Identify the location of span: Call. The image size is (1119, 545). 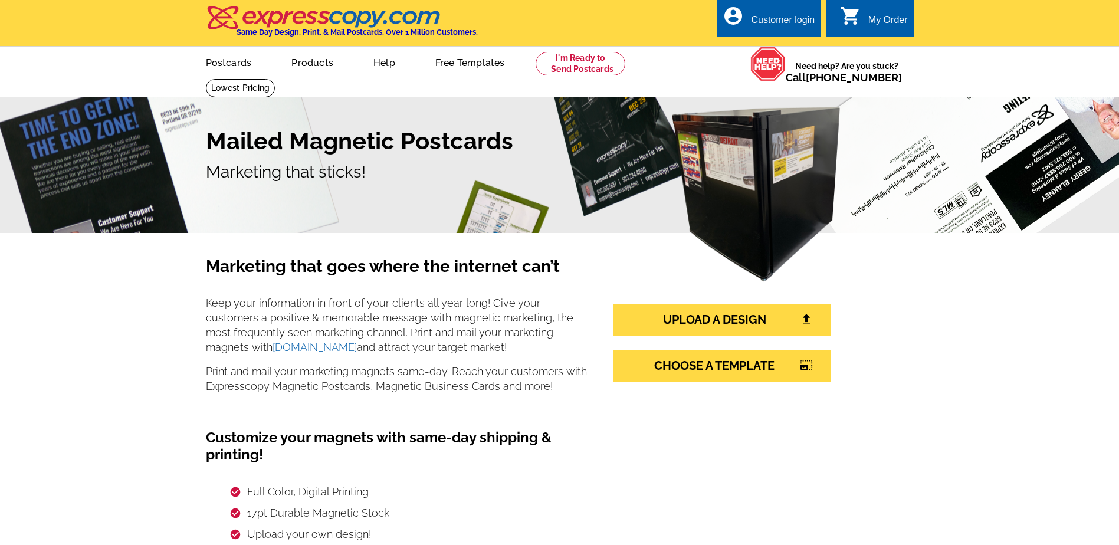
(843, 77).